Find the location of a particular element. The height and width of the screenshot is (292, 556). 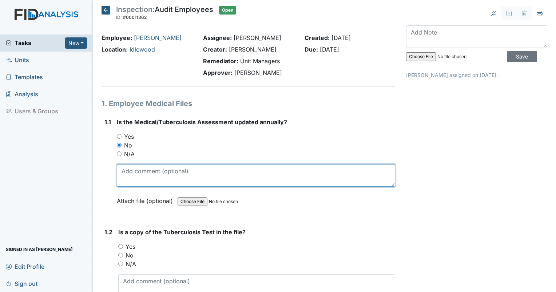

strong: Location: is located at coordinates (115, 49).